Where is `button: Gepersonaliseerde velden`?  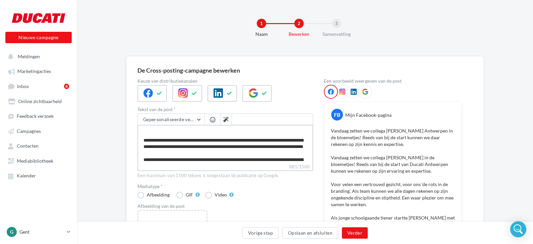 button: Gepersonaliseerde velden is located at coordinates (171, 120).